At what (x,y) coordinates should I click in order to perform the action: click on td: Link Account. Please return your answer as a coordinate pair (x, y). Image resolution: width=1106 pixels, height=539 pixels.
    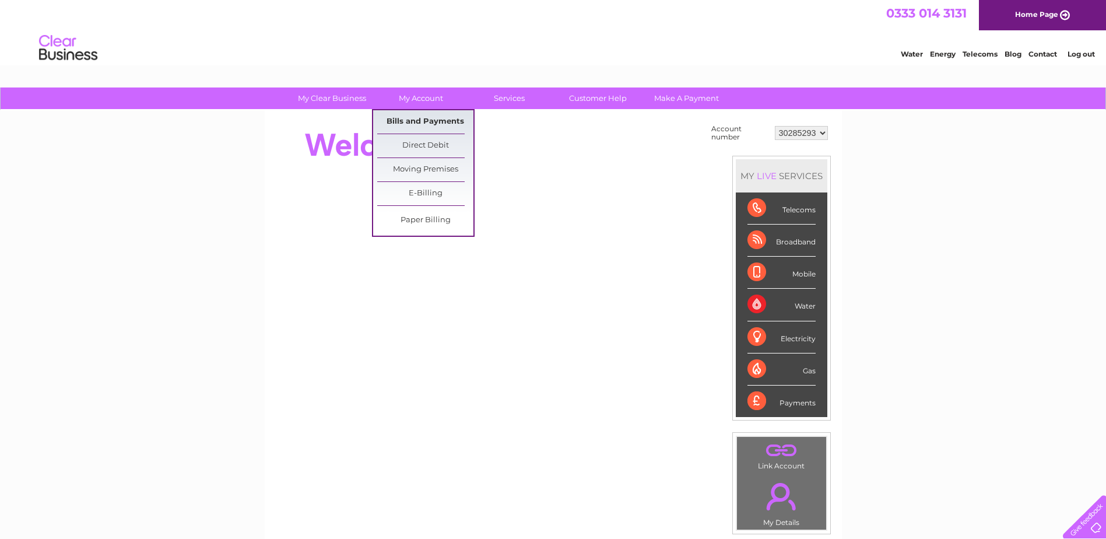
    Looking at the image, I should click on (781, 454).